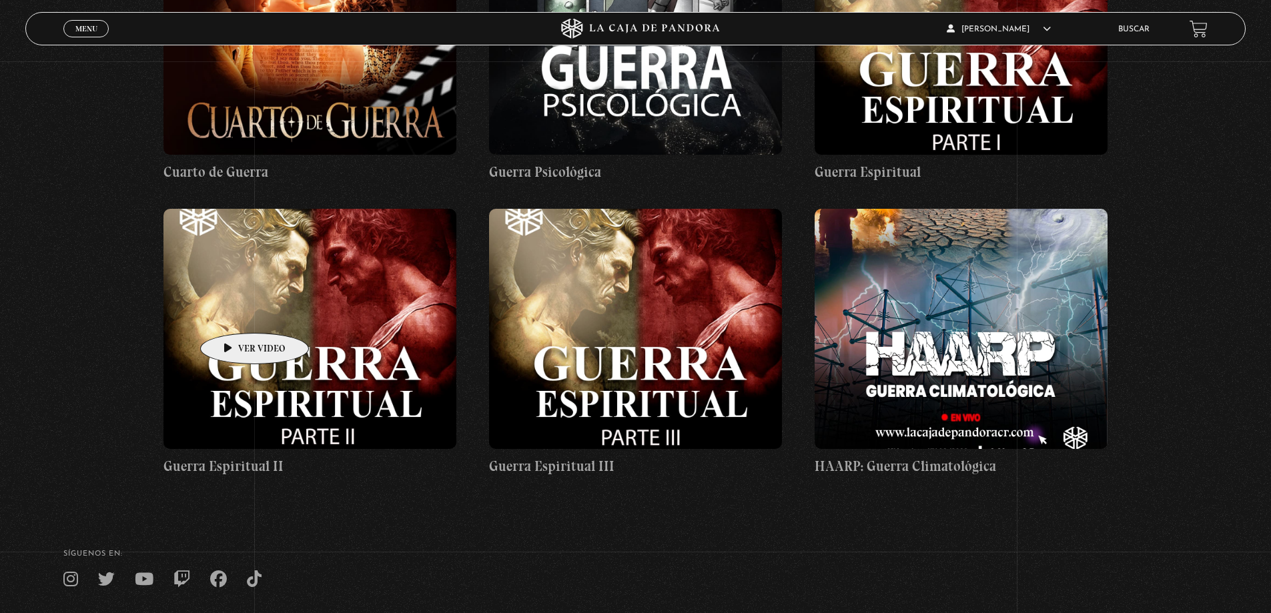  What do you see at coordinates (309, 466) in the screenshot?
I see `h4: Guerra Espiritual II` at bounding box center [309, 466].